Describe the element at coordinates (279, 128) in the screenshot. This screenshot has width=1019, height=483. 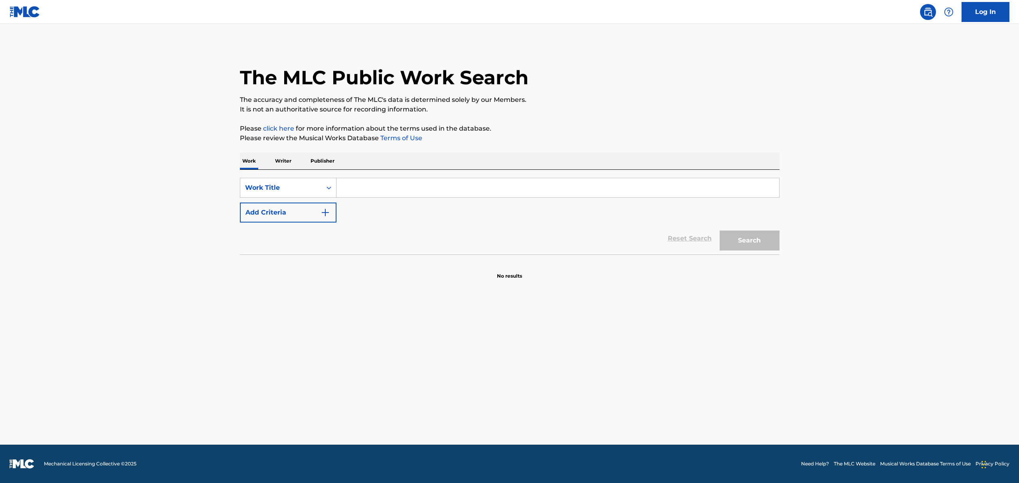
I see `a: click here` at that location.